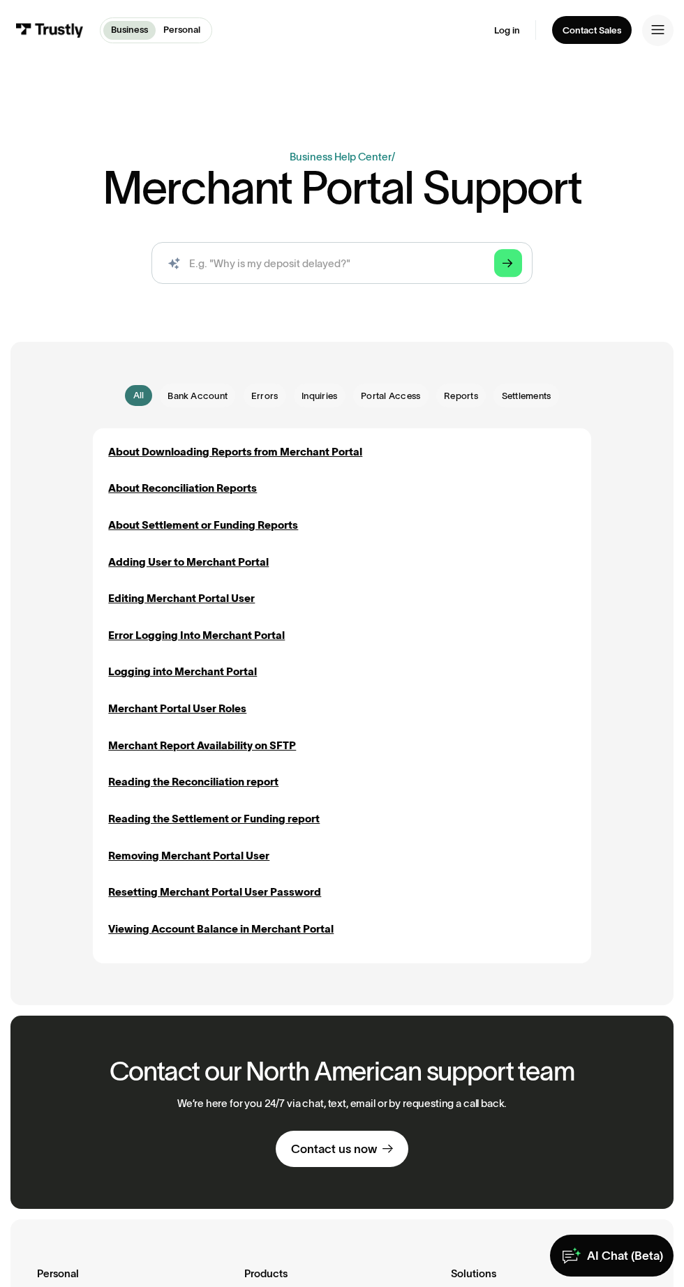 The height and width of the screenshot is (1287, 684). Describe the element at coordinates (177, 709) in the screenshot. I see `a: Merchant Portal User Roles` at that location.